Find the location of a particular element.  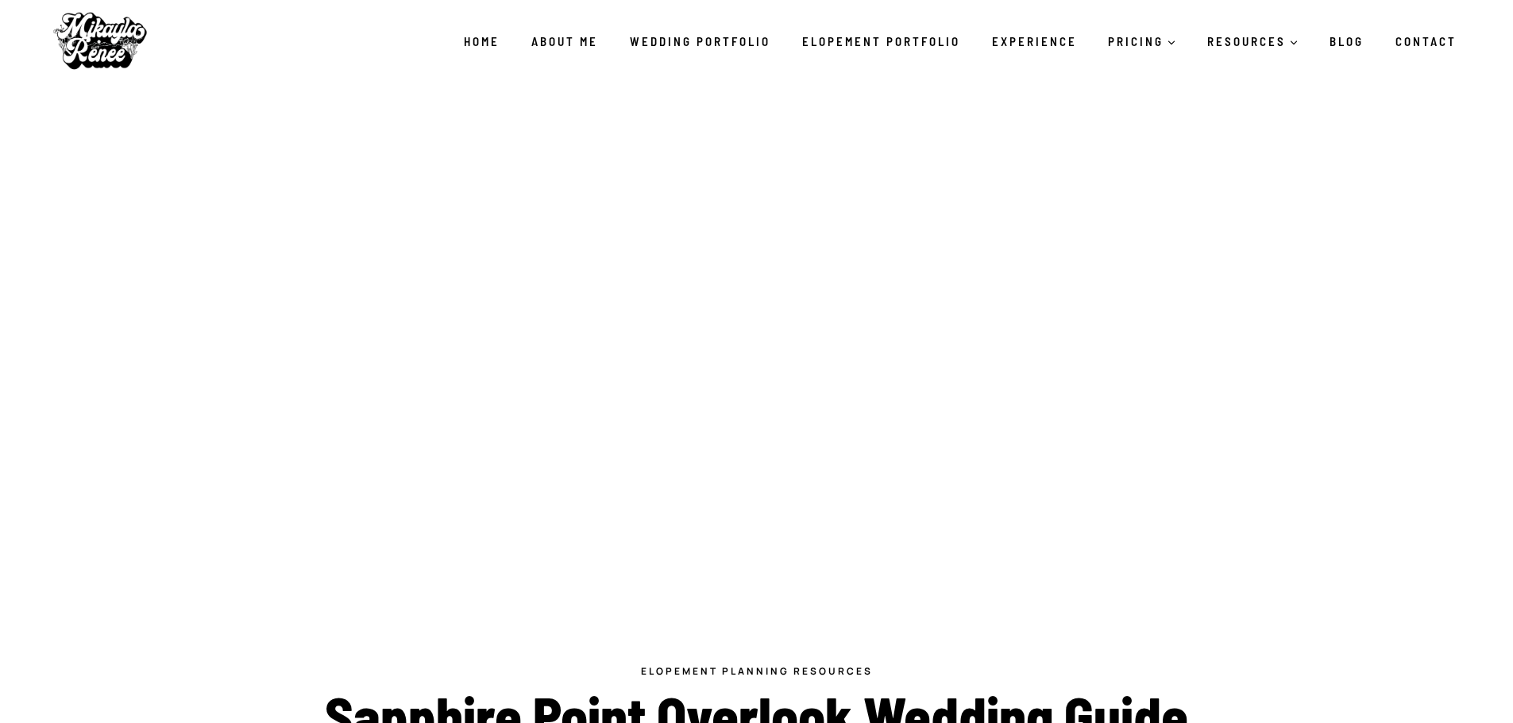

a: Elopement Portfolio is located at coordinates (881, 41).